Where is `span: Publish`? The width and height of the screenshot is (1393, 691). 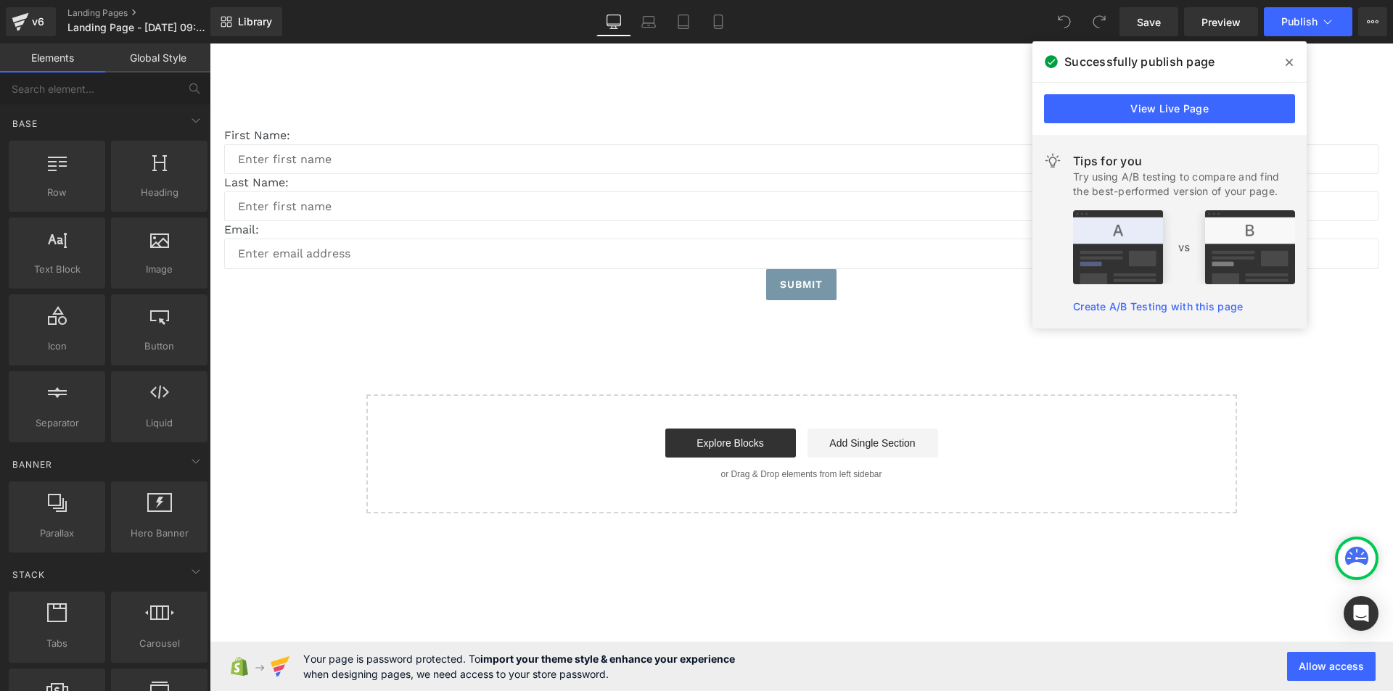 span: Publish is located at coordinates (1299, 22).